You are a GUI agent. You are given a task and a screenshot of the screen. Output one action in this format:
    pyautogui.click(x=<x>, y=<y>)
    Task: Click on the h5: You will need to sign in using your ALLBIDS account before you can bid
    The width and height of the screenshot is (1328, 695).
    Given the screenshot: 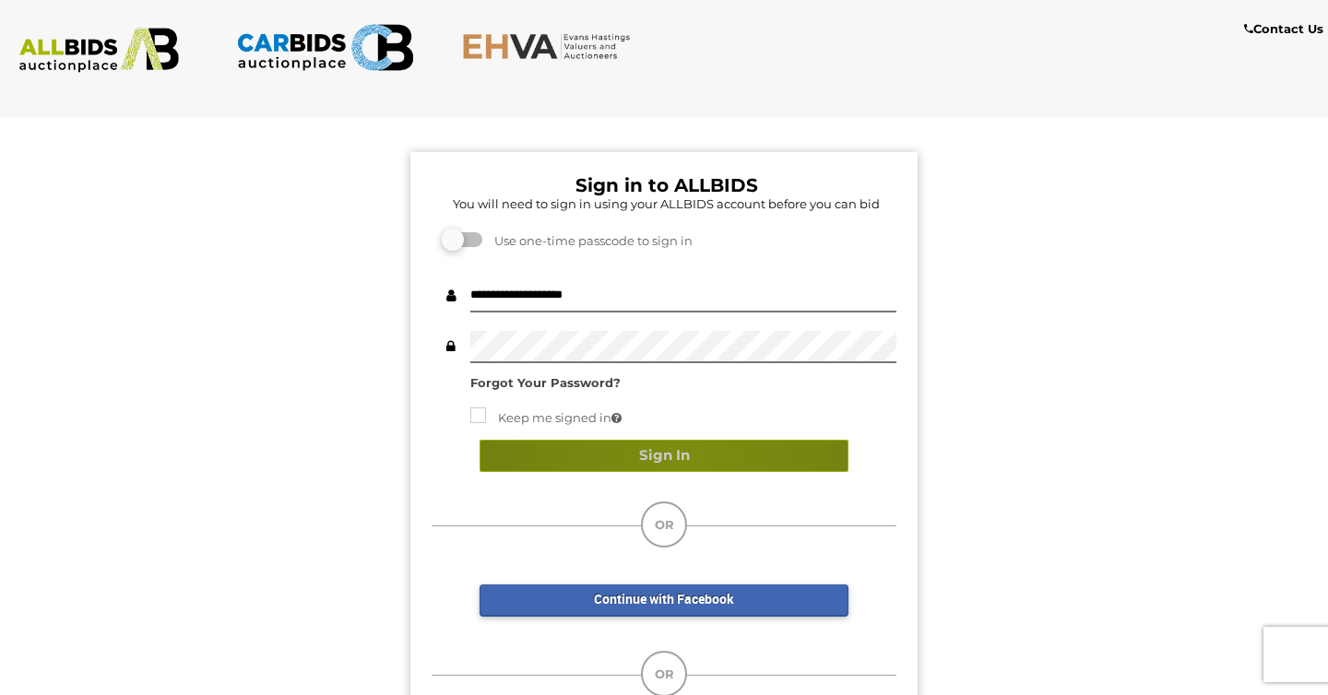 What is the action you would take?
    pyautogui.click(x=666, y=204)
    